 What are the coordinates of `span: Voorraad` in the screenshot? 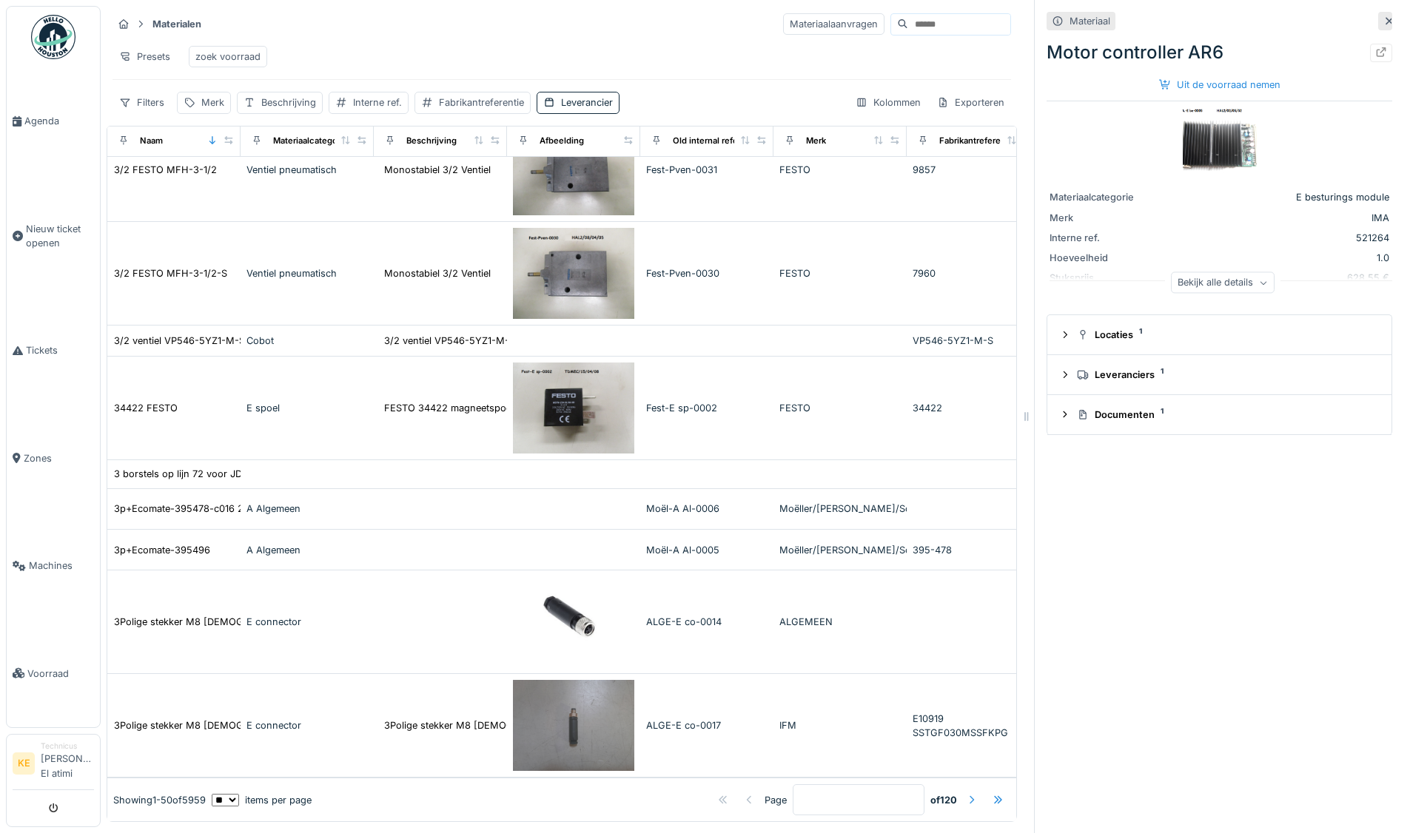 It's located at (61, 673).